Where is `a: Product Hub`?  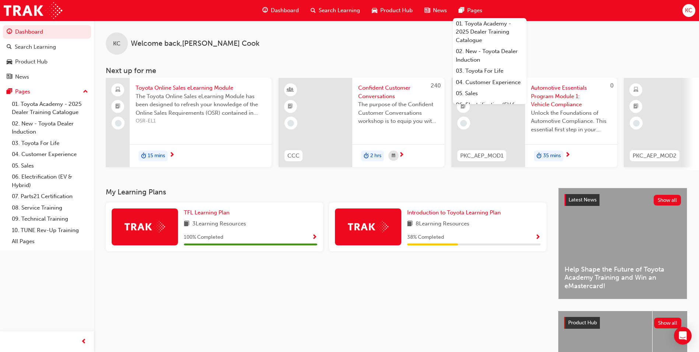
a: Product Hub is located at coordinates (47, 62).